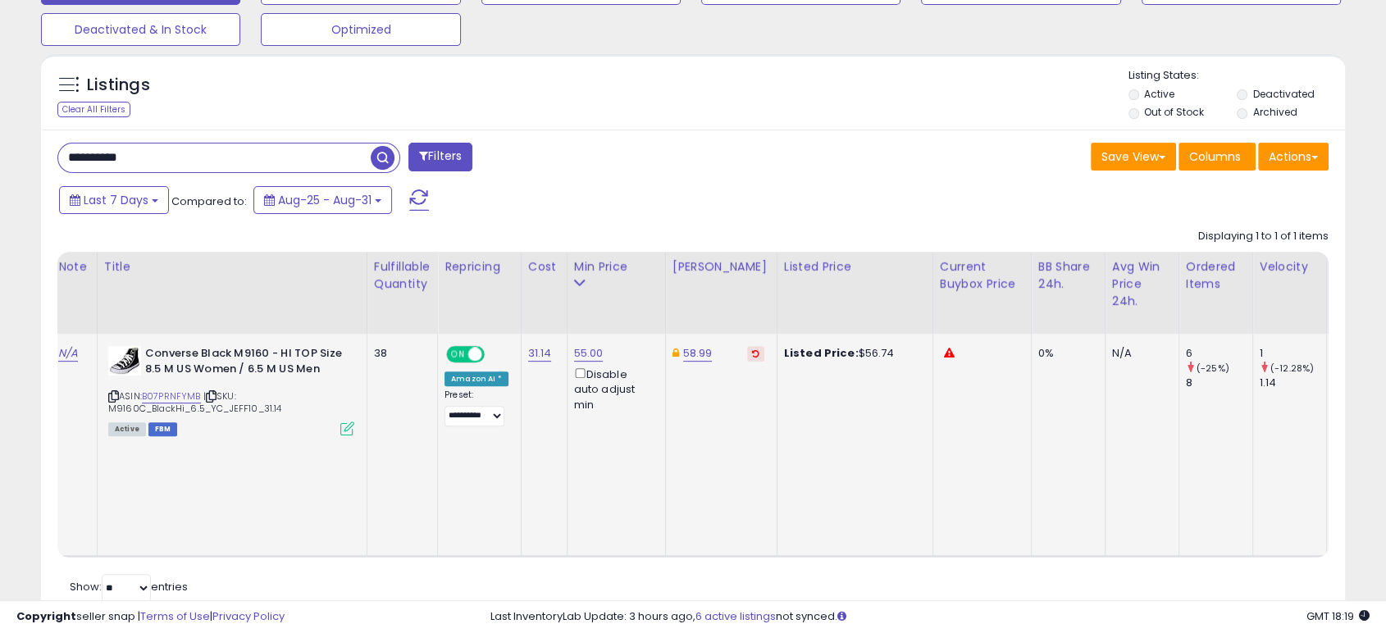 The height and width of the screenshot is (633, 1386). What do you see at coordinates (127, 429) in the screenshot?
I see `span: All listings currently available for purchase on Amazon` at bounding box center [127, 429].